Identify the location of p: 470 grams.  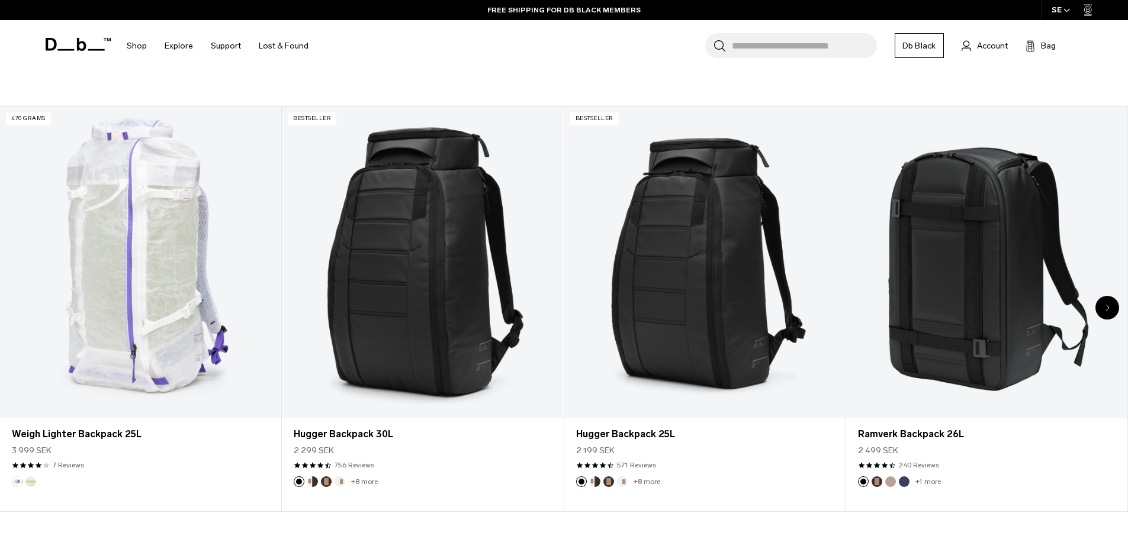
(28, 118).